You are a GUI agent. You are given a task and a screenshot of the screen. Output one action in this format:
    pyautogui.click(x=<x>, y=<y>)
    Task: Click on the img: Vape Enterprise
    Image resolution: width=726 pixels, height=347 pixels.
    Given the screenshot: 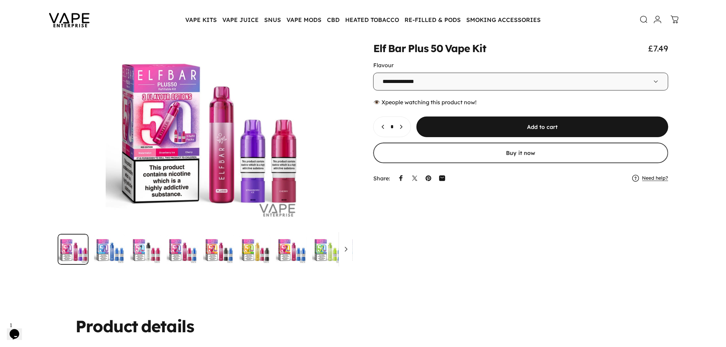 What is the action you would take?
    pyautogui.click(x=69, y=20)
    